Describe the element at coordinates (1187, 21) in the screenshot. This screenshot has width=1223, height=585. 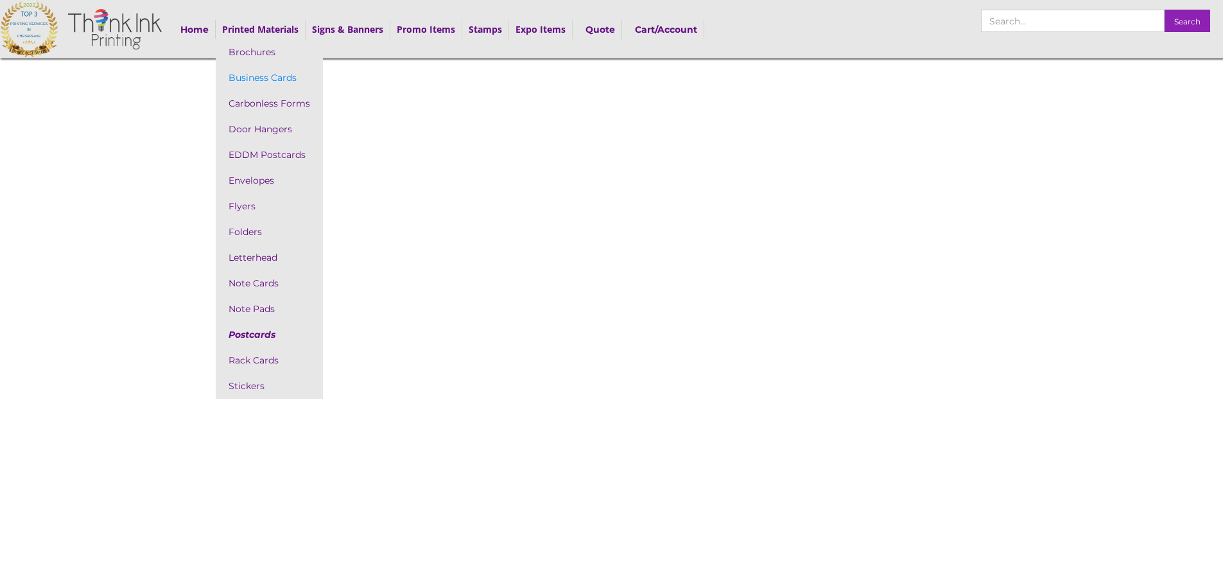
I see `input: Search` at that location.